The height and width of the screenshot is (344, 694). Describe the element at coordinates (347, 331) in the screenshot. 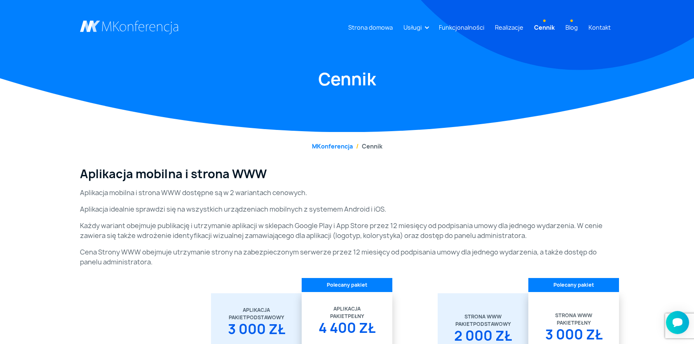

I see `div: 4 400 zł` at that location.